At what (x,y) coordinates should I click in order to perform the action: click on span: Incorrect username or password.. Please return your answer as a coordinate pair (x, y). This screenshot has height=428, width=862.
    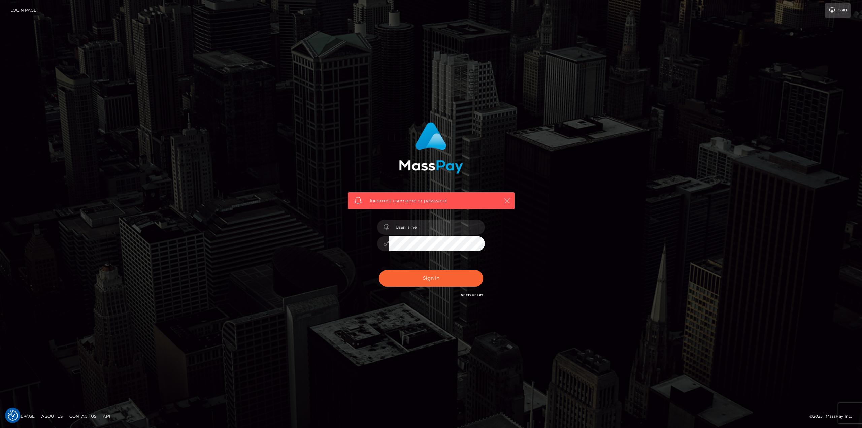
    Looking at the image, I should click on (431, 201).